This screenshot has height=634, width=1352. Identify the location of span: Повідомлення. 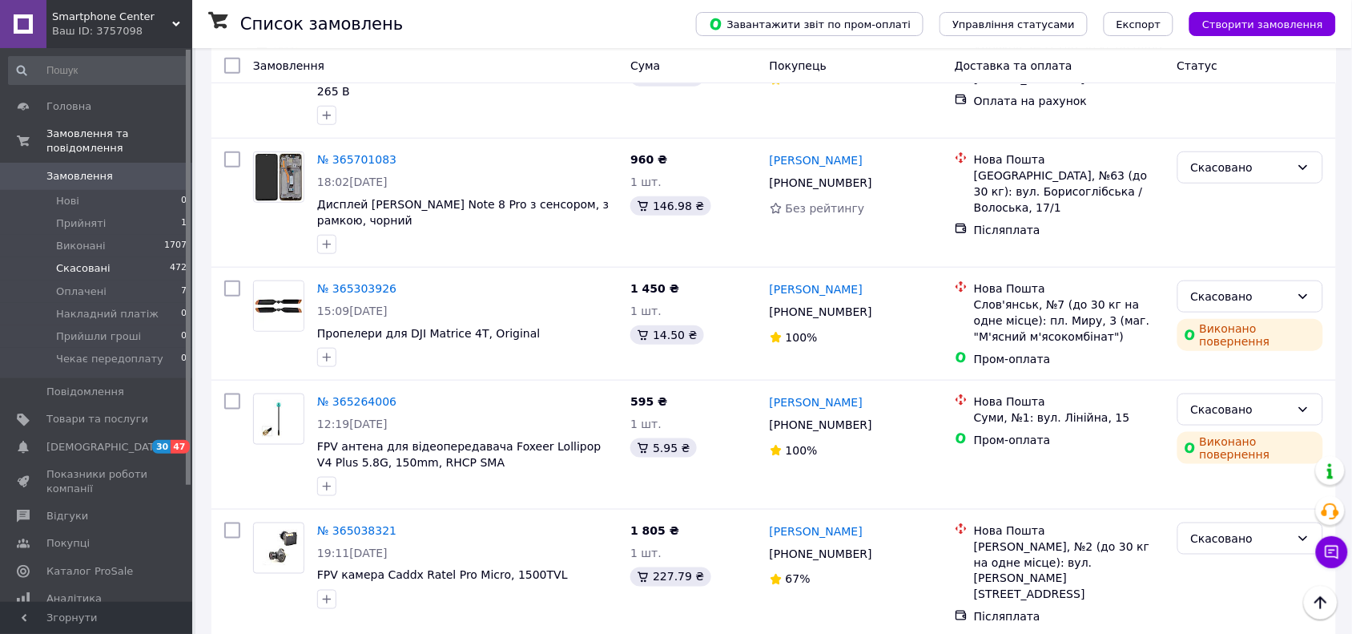
(85, 392).